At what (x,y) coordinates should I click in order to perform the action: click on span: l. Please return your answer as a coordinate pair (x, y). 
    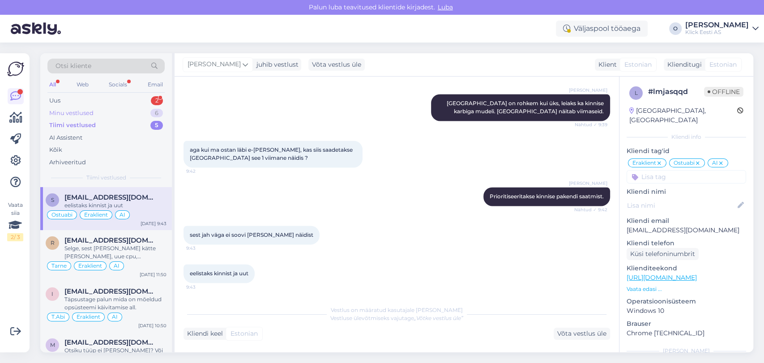
    Looking at the image, I should click on (636, 93).